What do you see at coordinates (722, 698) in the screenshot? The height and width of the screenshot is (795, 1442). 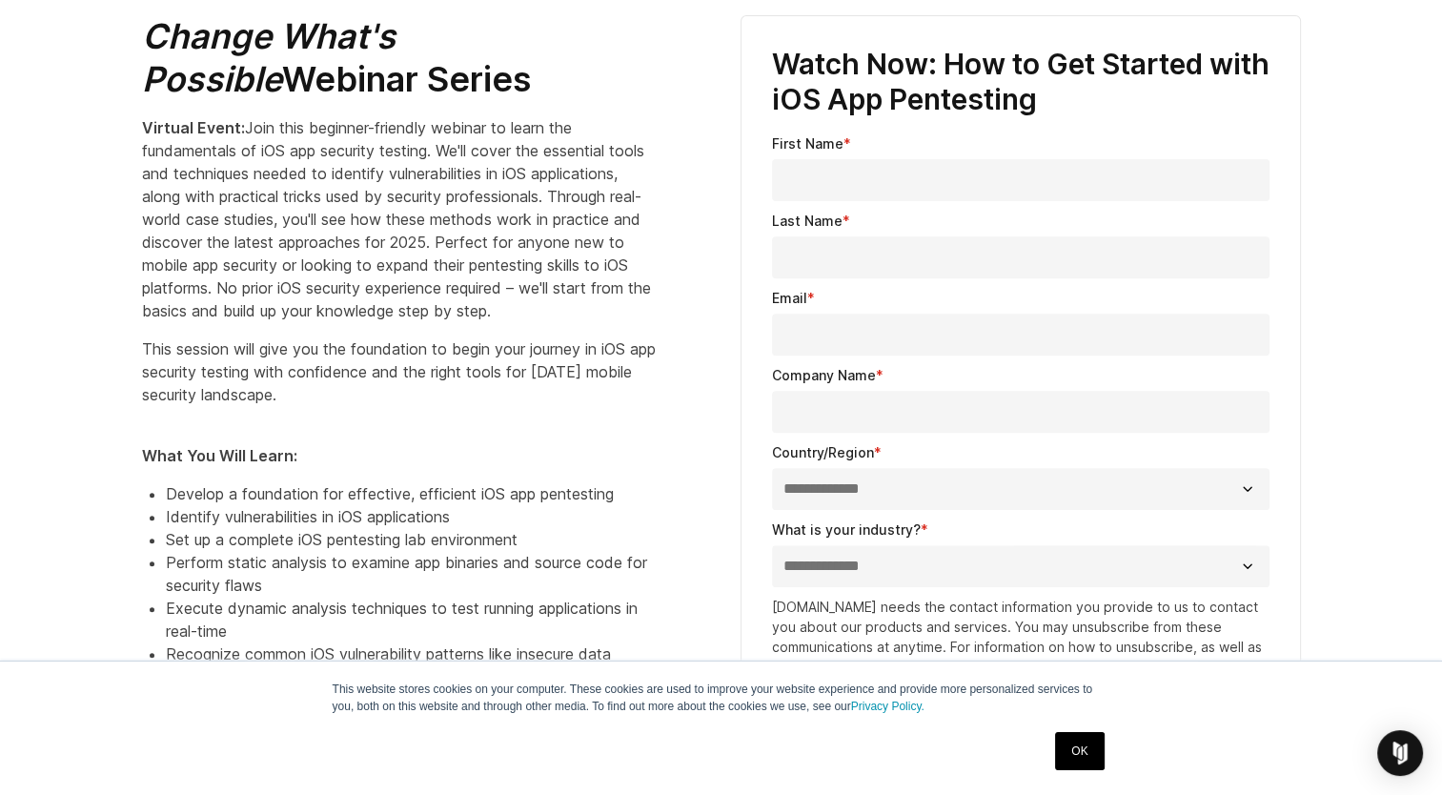 I see `p: This website stores cookies on your computer. These cookies are used to improve your website expe...` at bounding box center [722, 698].